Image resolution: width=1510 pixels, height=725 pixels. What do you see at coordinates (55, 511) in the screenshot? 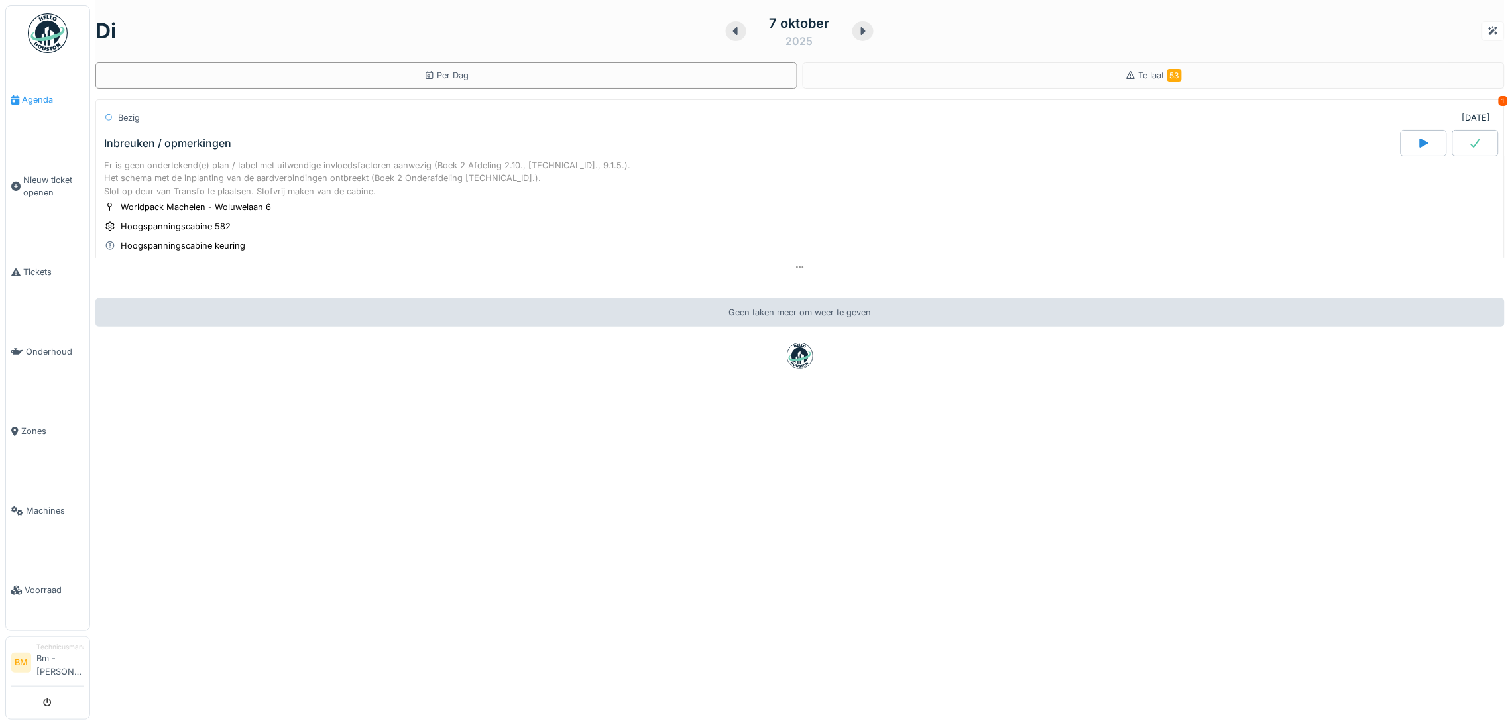
I see `span: Machines` at bounding box center [55, 511].